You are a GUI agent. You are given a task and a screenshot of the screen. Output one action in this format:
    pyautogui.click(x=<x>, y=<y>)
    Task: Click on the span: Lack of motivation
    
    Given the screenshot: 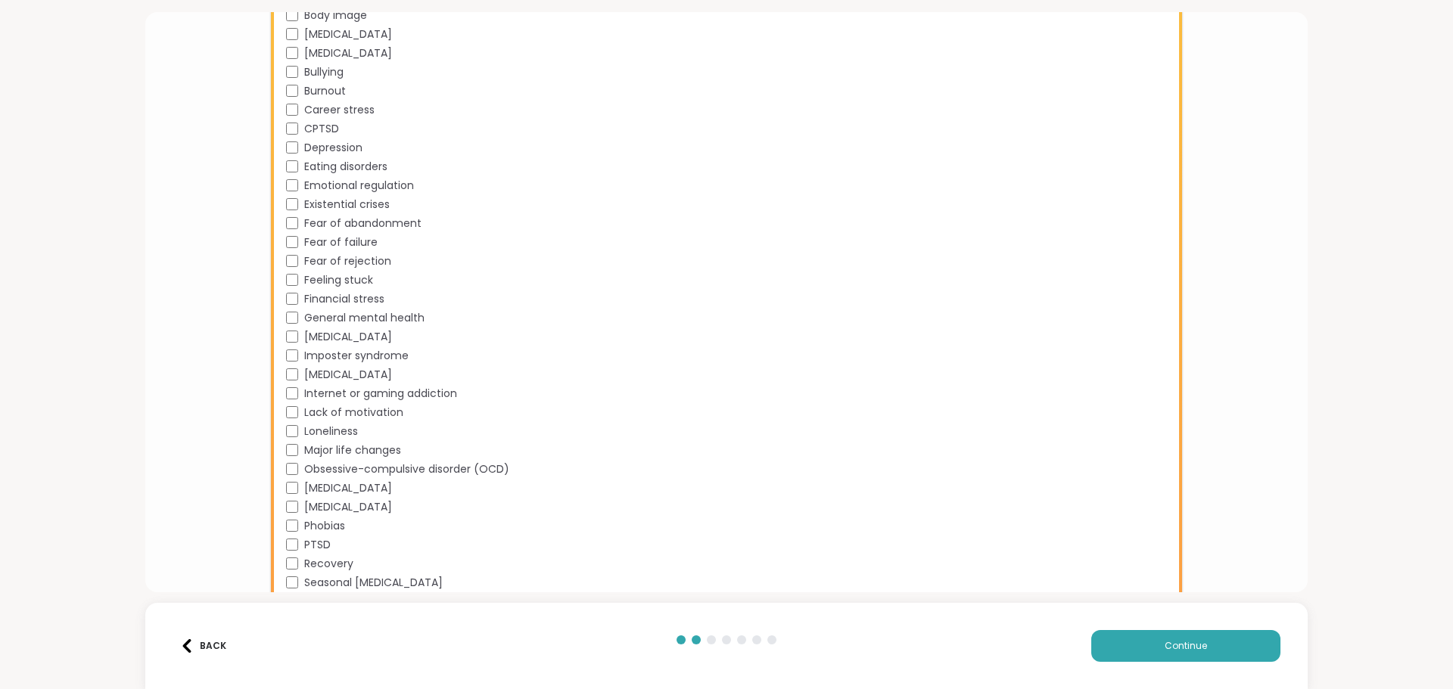 What is the action you would take?
    pyautogui.click(x=353, y=412)
    